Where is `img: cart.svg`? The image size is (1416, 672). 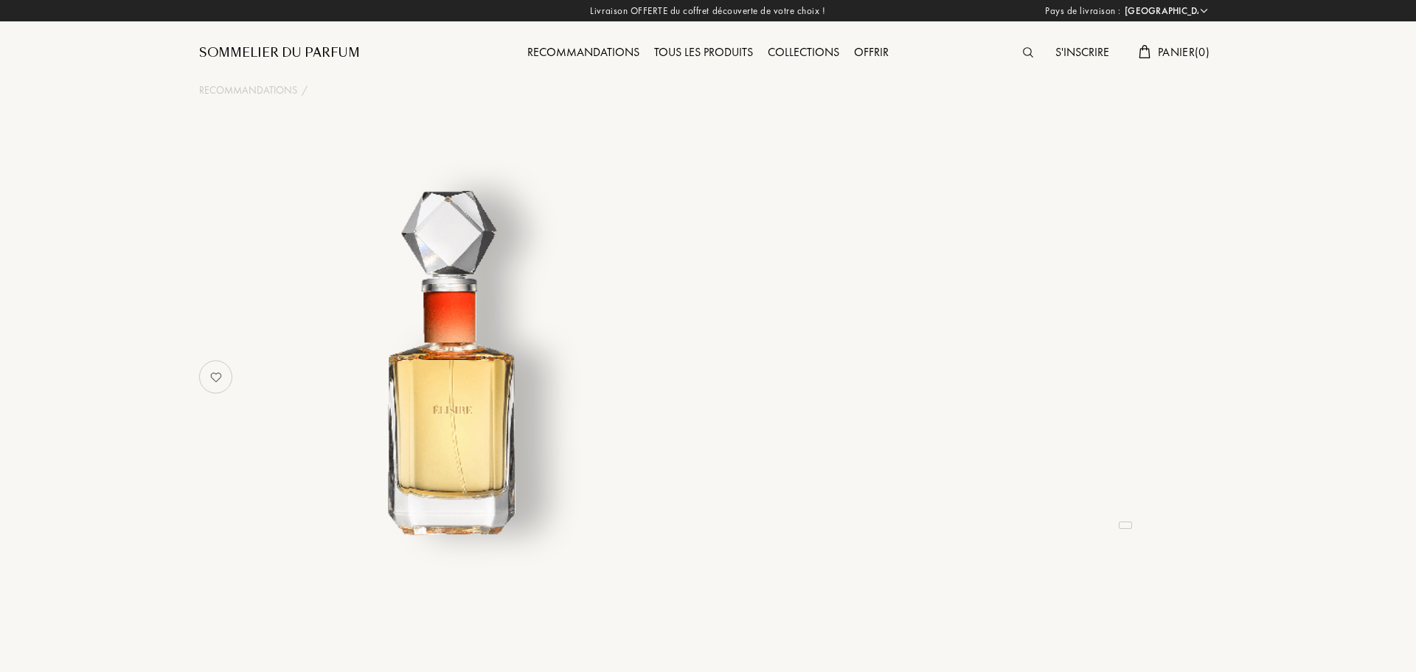
img: cart.svg is located at coordinates (1145, 52).